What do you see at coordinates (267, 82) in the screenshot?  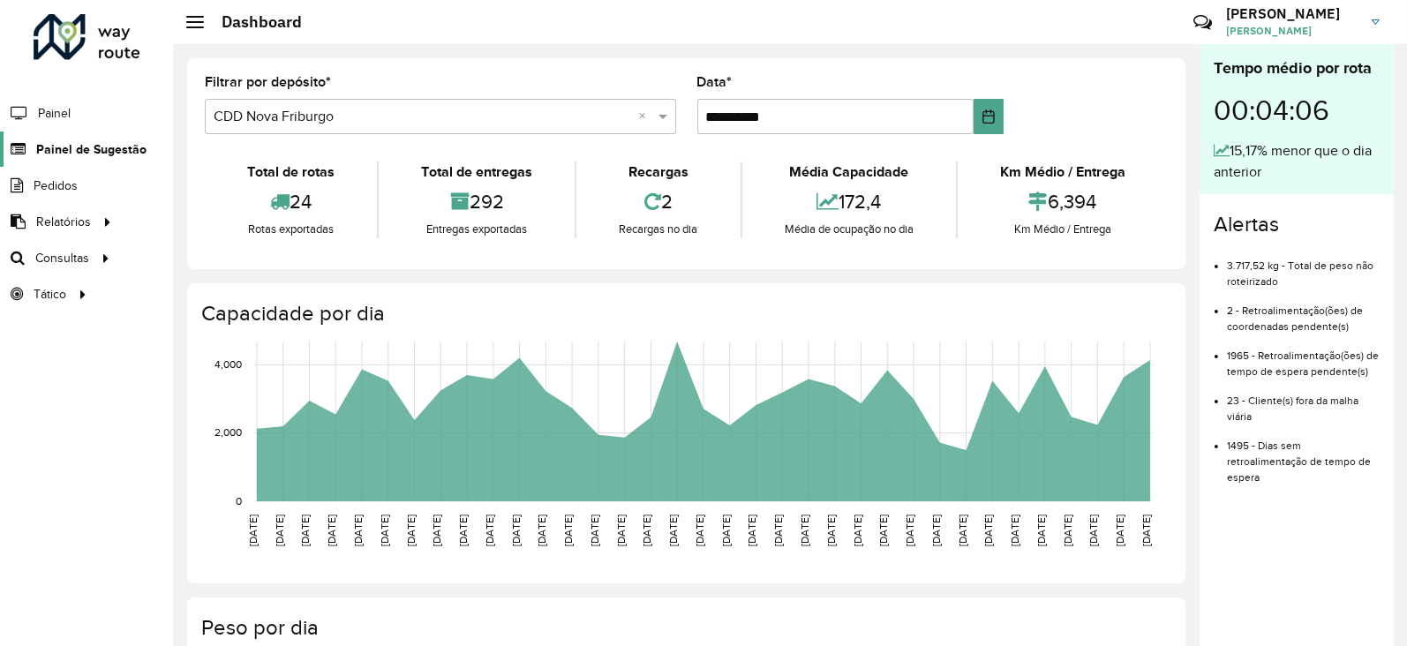 I see `label: Filtrar por depósito` at bounding box center [267, 82].